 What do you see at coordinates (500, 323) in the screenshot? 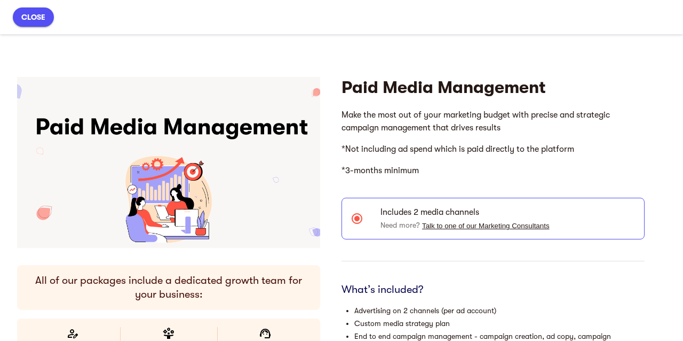
I see `li: Custom media strategy plan` at bounding box center [500, 323].